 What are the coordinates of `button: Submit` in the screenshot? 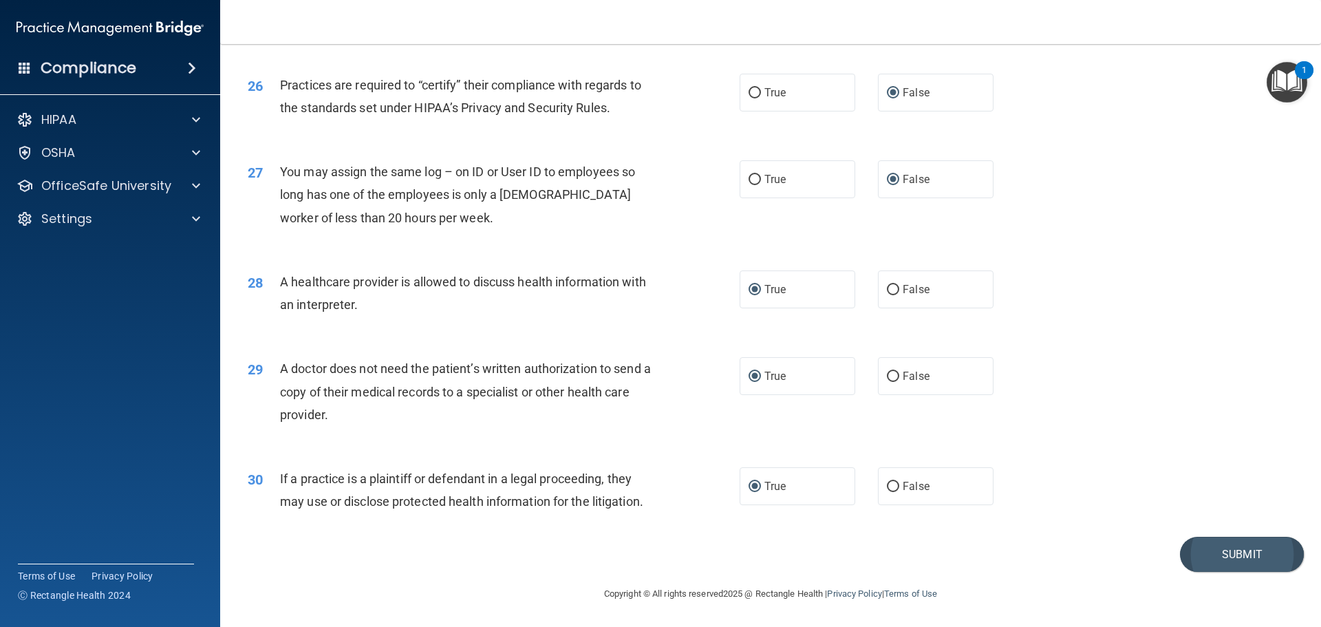 It's located at (1242, 554).